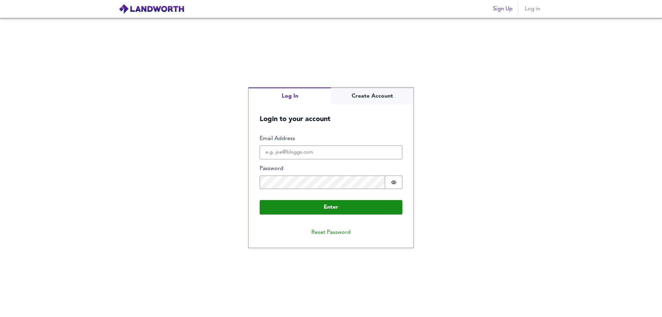 This screenshot has height=317, width=662. What do you see at coordinates (151, 9) in the screenshot?
I see `img: logo` at bounding box center [151, 9].